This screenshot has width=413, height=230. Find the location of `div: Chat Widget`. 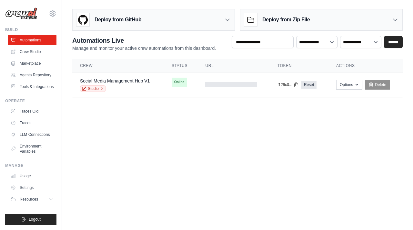

div: Chat Widget is located at coordinates (397, 214).